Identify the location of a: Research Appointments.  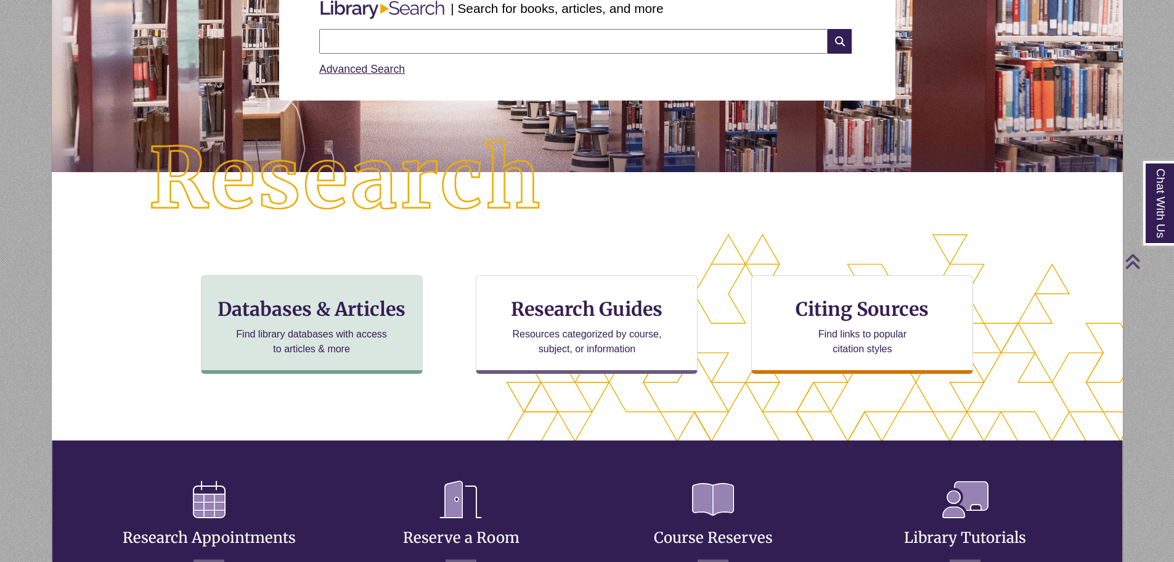
(209, 522).